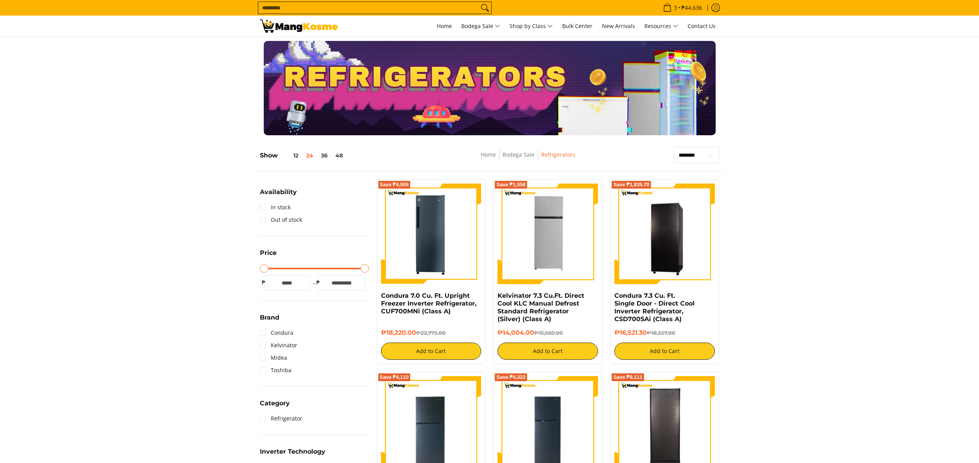 The image size is (979, 463). I want to click on a: Resources, so click(661, 26).